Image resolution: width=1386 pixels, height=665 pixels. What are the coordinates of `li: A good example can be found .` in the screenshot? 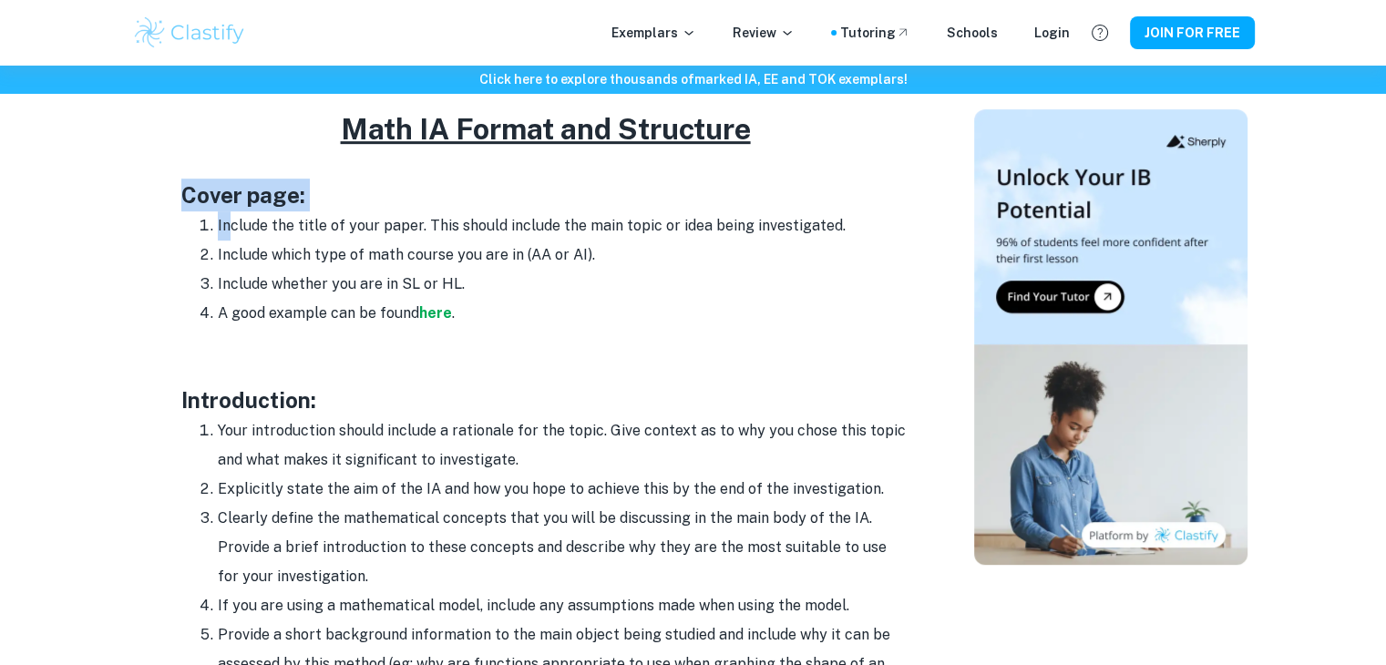 It's located at (564, 313).